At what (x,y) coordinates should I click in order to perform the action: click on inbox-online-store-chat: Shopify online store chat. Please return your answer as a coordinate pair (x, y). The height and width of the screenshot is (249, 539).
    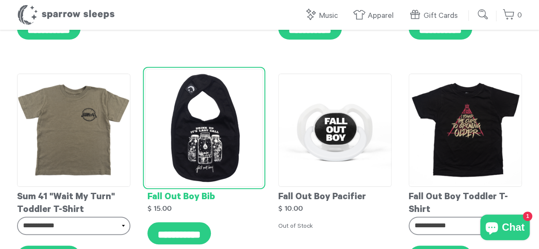
    Looking at the image, I should click on (505, 228).